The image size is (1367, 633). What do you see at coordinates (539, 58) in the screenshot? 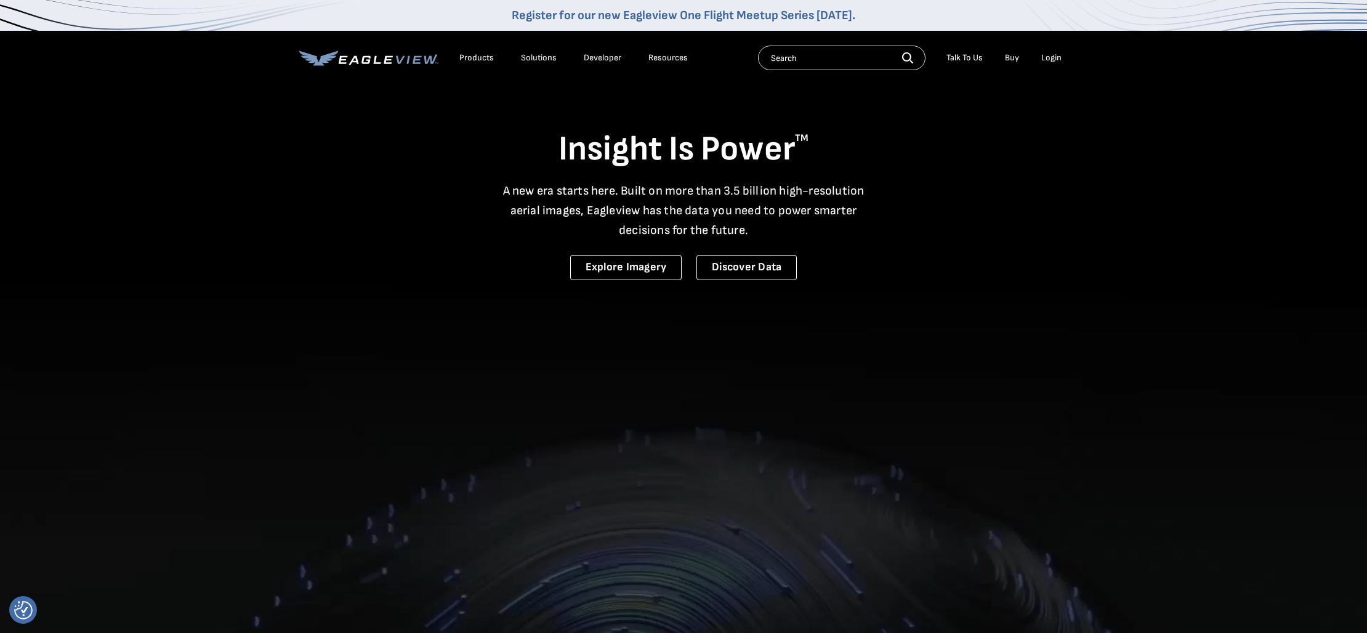
I see `div: Solutions` at bounding box center [539, 58].